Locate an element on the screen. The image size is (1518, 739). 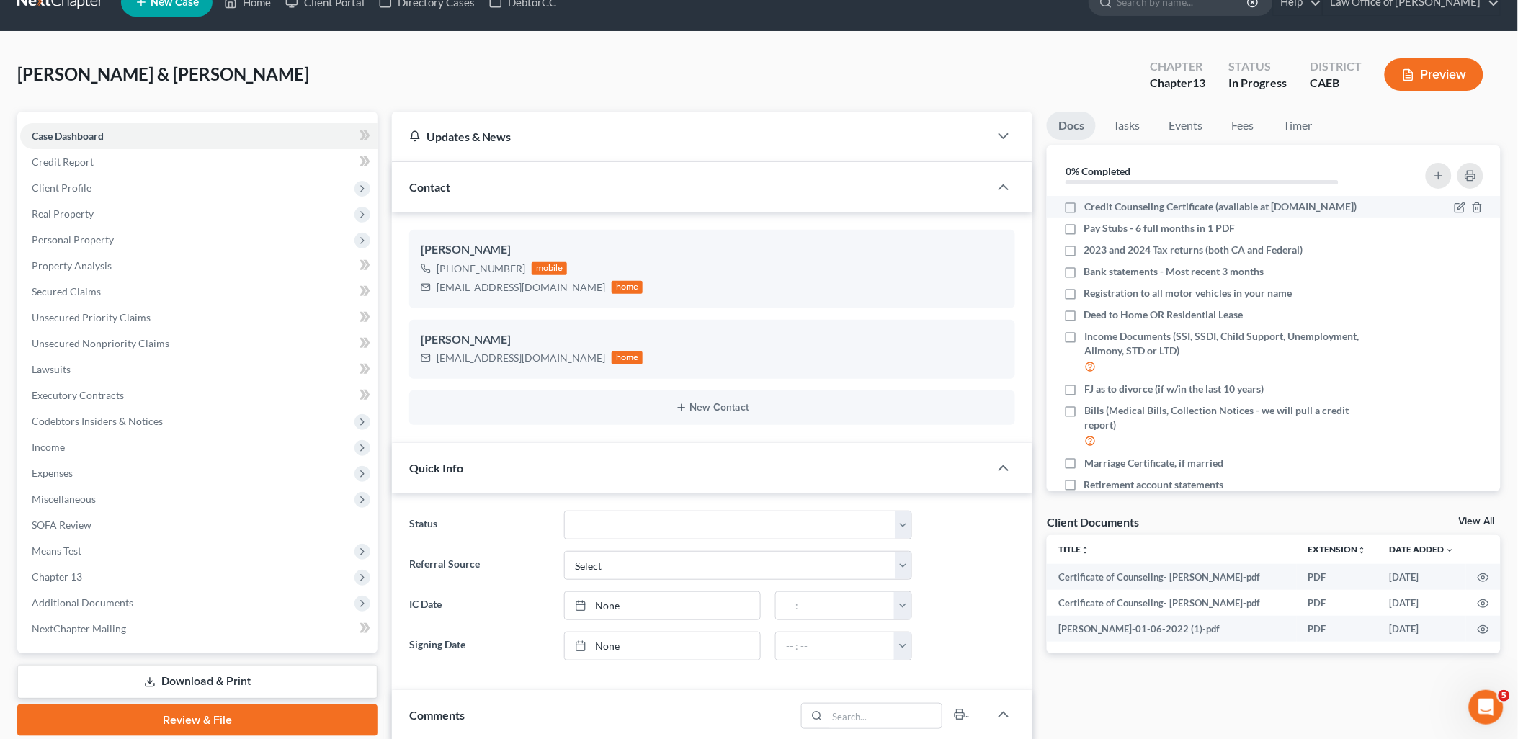
span: Bank statements - Most recent 3 months is located at coordinates (1174, 272).